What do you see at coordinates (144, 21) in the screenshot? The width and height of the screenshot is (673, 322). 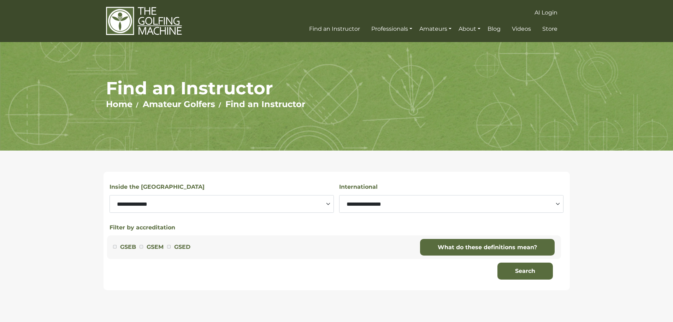 I see `img: The Golfing Machine` at bounding box center [144, 21].